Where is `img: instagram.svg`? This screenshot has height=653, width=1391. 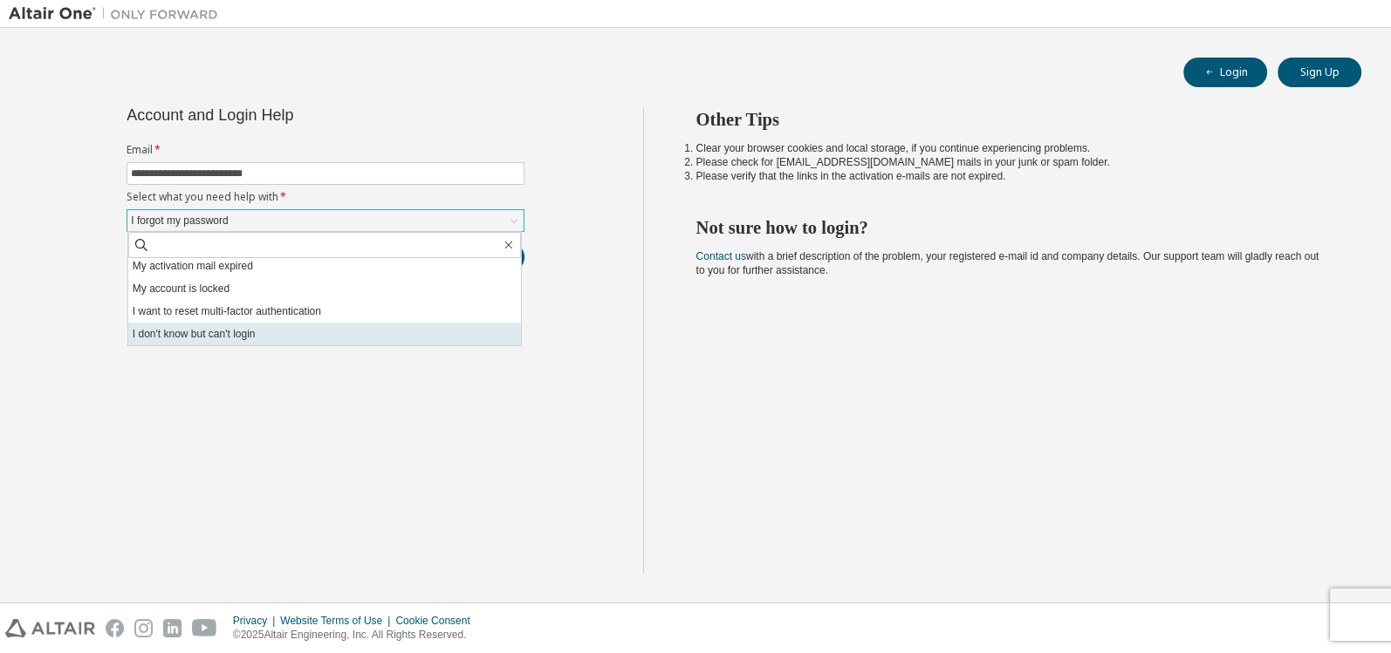 img: instagram.svg is located at coordinates (143, 628).